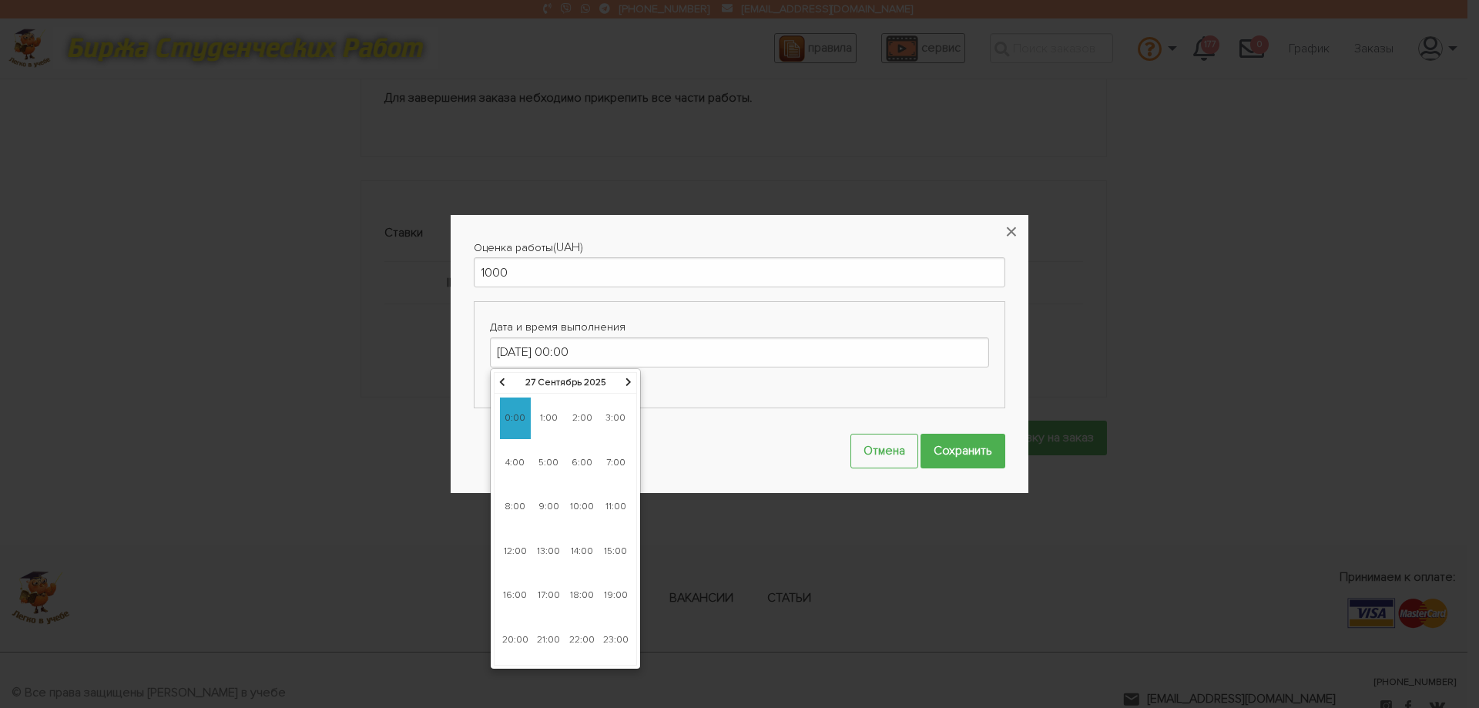 The image size is (1479, 708). Describe the element at coordinates (568, 247) in the screenshot. I see `span: (UAH)` at that location.